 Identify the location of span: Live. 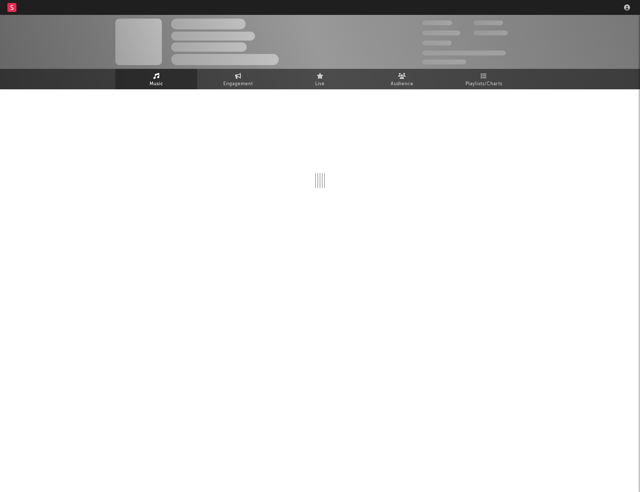
(320, 84).